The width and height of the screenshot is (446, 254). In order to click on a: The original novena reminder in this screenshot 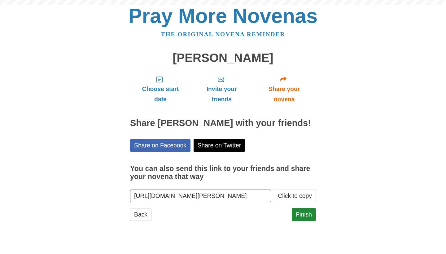, I will do `click(223, 34)`.